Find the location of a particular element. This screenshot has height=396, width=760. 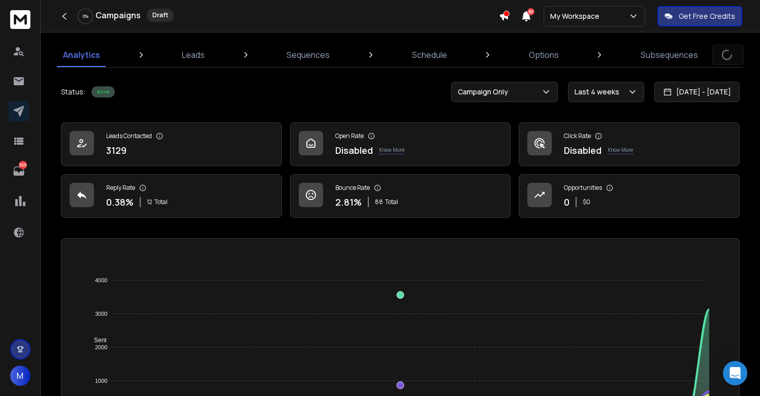

p: 2.81 % is located at coordinates (348, 202).